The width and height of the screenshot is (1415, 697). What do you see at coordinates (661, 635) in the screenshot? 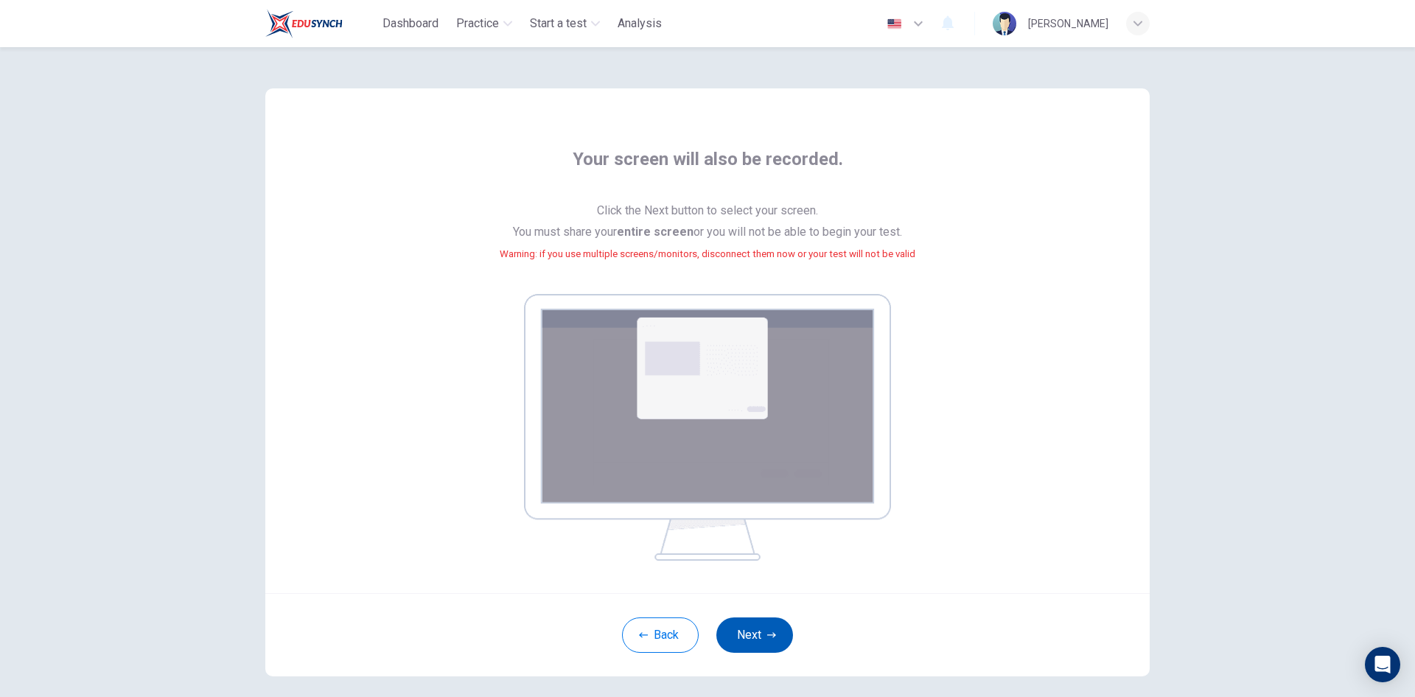
I see `button: Back` at bounding box center [661, 635].